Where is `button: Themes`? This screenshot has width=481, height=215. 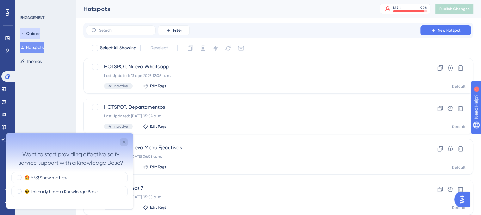
button: Themes is located at coordinates (31, 61).